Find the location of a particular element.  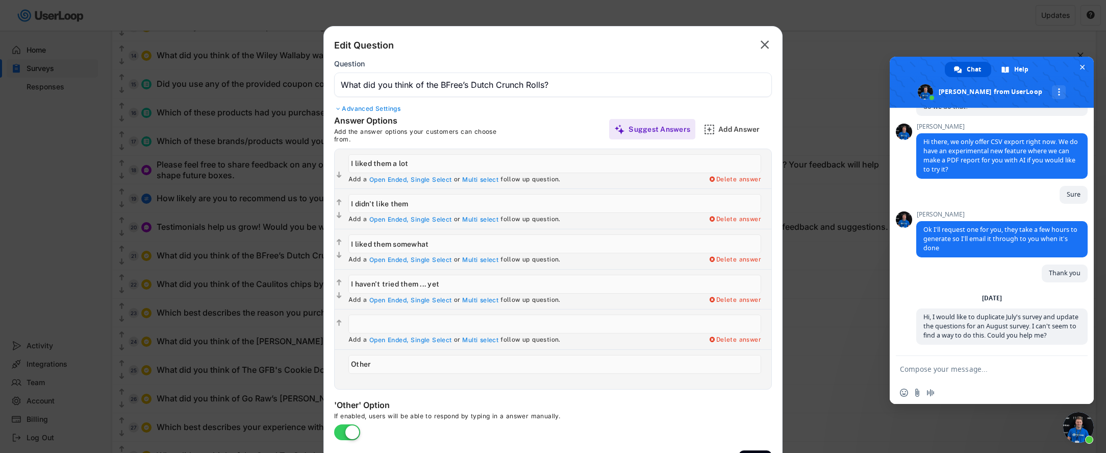

a: Help is located at coordinates (1015, 69).